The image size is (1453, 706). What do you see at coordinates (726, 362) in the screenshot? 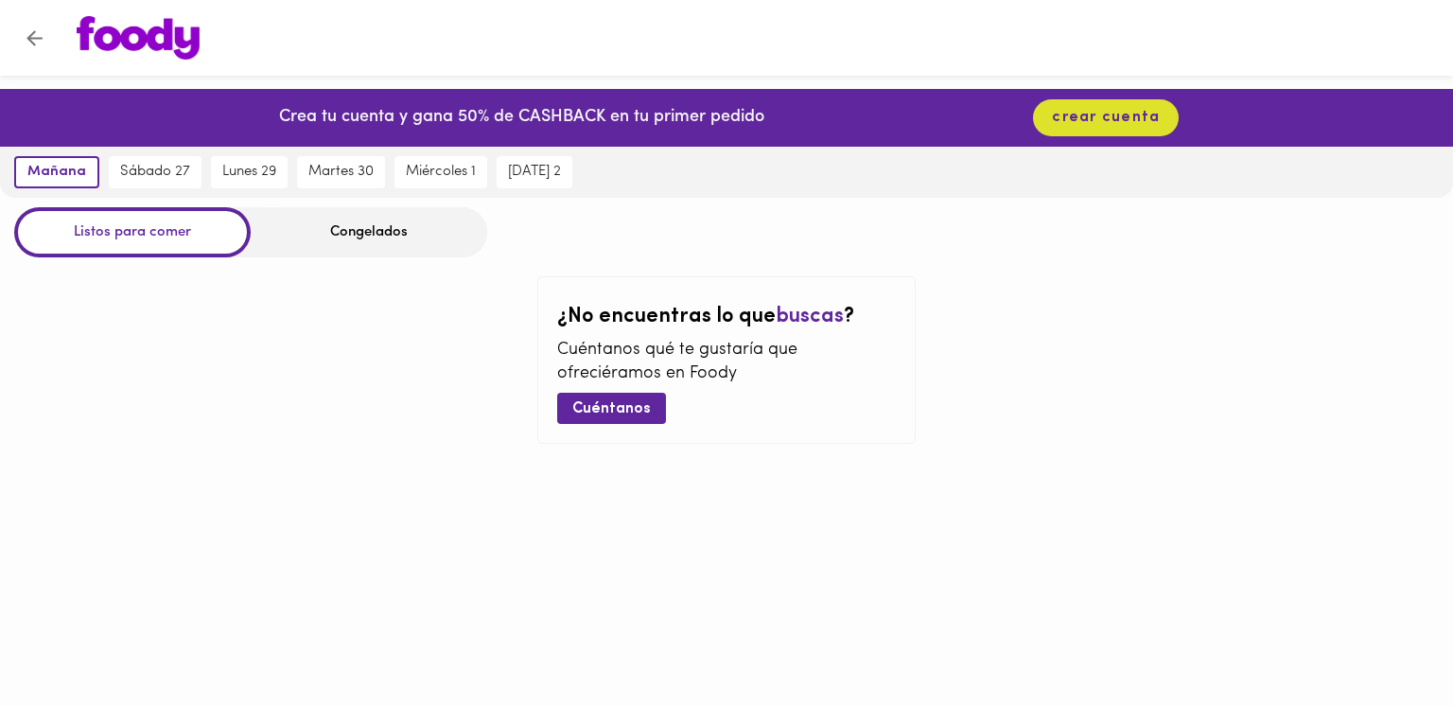
I see `p: Cuéntanos qué te gustaría que ofreciéramos en Foody` at bounding box center [726, 362].